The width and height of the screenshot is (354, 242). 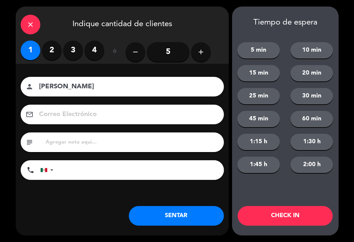 I want to click on button: 20 min, so click(x=312, y=73).